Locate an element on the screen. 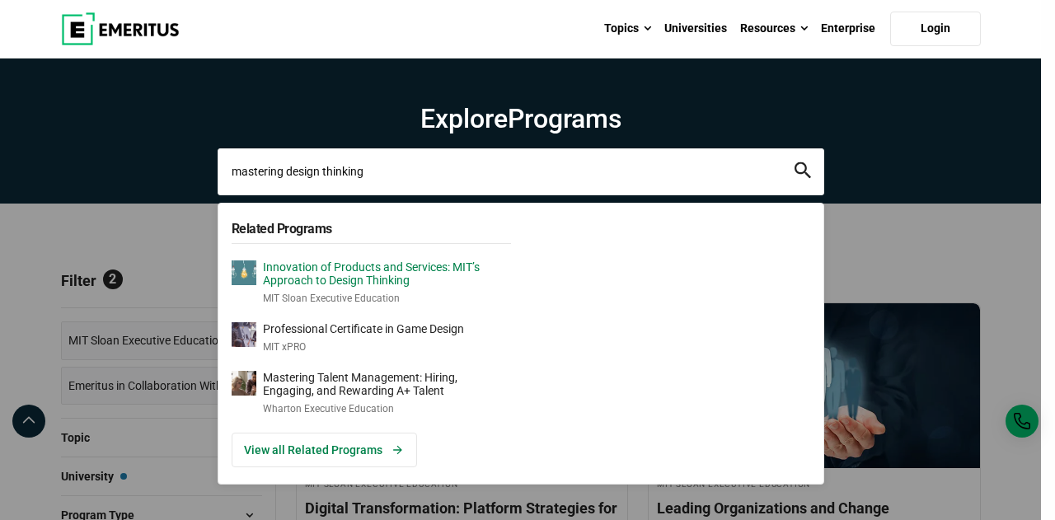 This screenshot has width=1055, height=520. p: MIT Sloan Executive Education is located at coordinates (387, 298).